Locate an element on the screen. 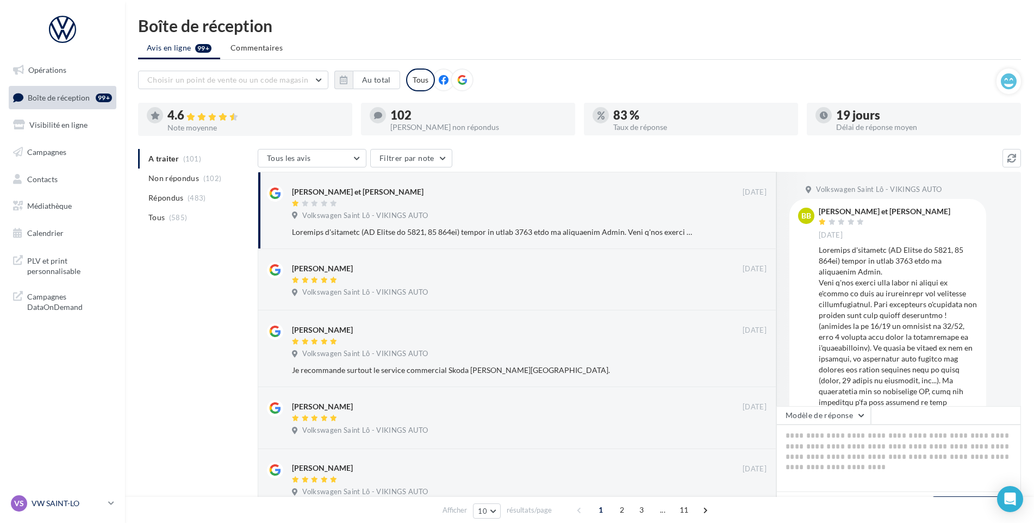  span: Afficher is located at coordinates (455, 510).